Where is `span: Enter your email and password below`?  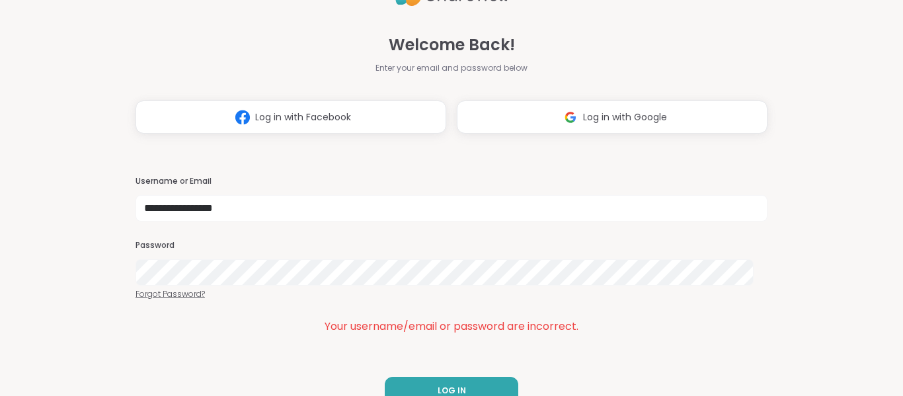
span: Enter your email and password below is located at coordinates (451, 68).